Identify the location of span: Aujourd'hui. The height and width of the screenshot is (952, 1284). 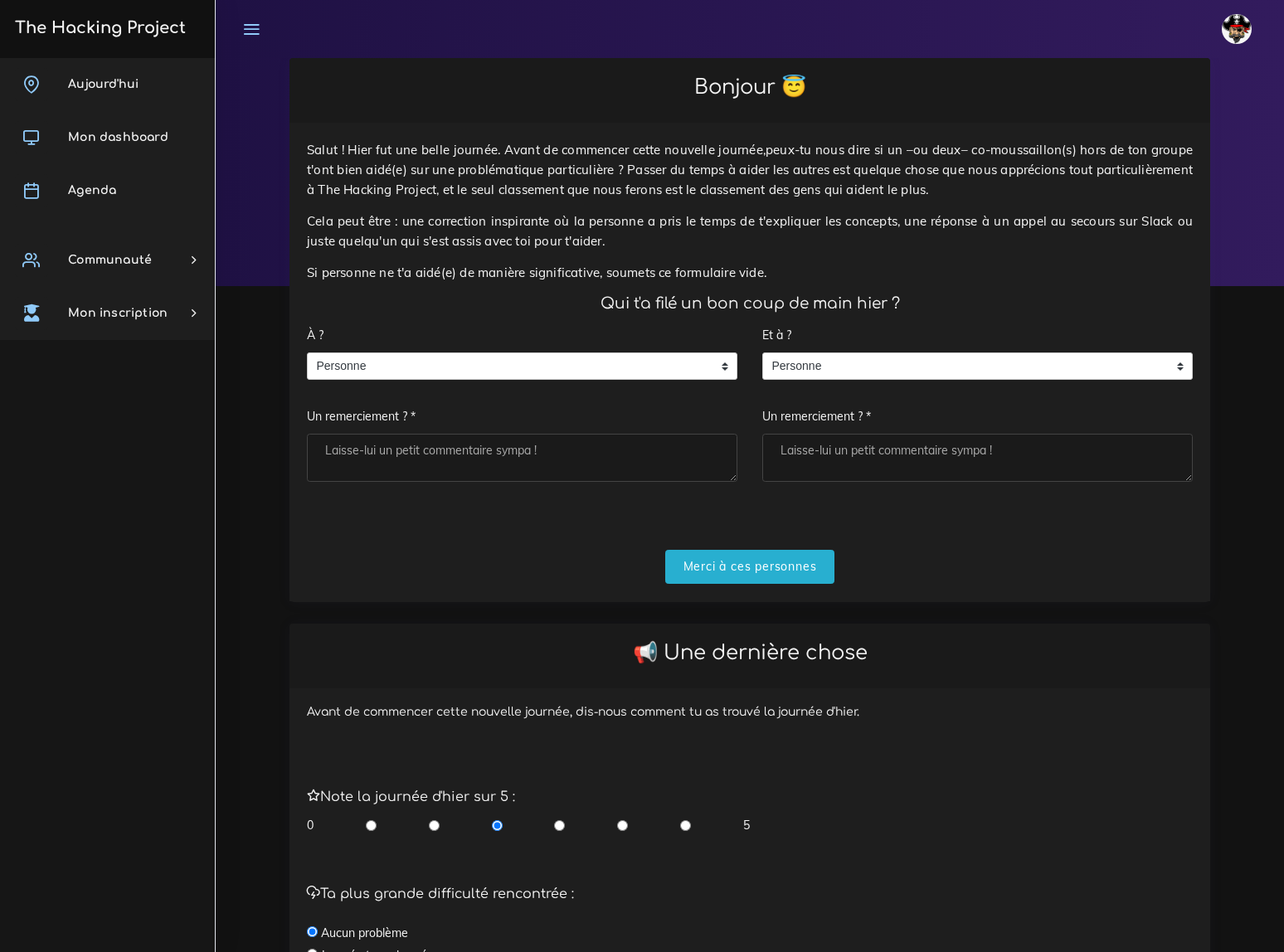
(102, 84).